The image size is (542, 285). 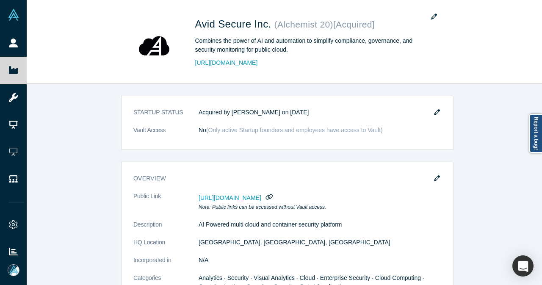 I want to click on span: ( Only active Startup founders and employees have access to Vault ), so click(x=294, y=130).